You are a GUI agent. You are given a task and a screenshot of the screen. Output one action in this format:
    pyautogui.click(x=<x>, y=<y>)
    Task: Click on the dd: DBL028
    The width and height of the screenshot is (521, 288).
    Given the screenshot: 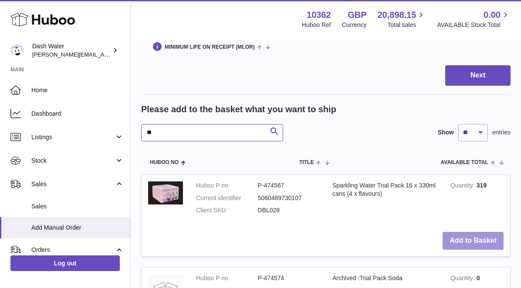 What is the action you would take?
    pyautogui.click(x=289, y=210)
    